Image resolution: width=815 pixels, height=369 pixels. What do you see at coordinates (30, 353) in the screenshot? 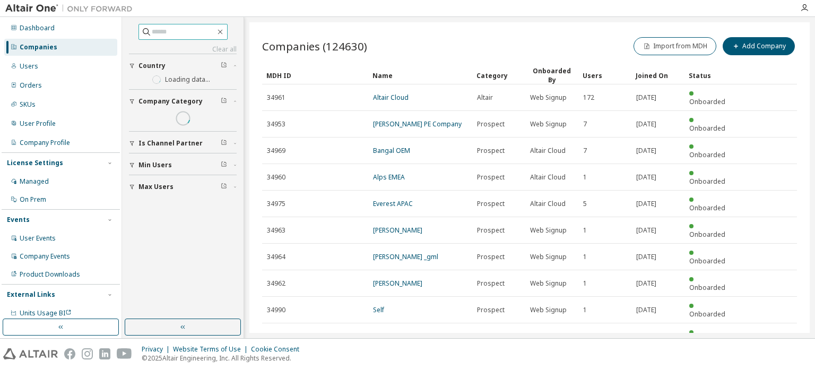
I see `img: altair_logo.svg` at bounding box center [30, 353].